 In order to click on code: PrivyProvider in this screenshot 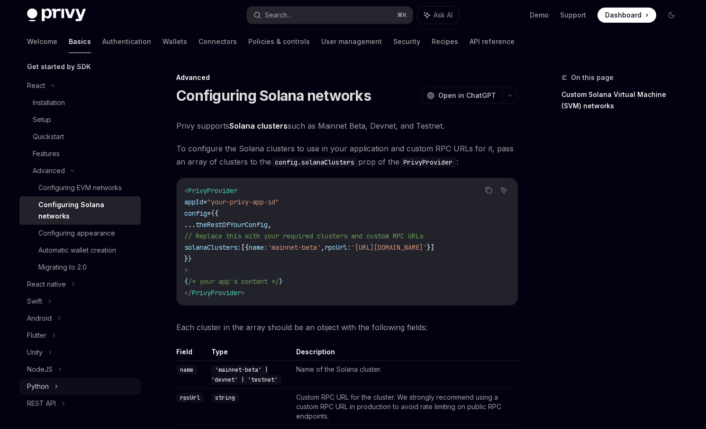, I will do `click(428, 162)`.